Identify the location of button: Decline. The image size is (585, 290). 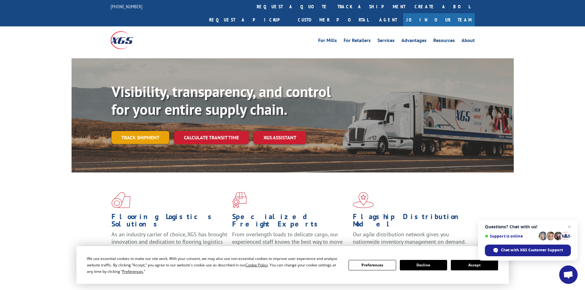
(424, 265).